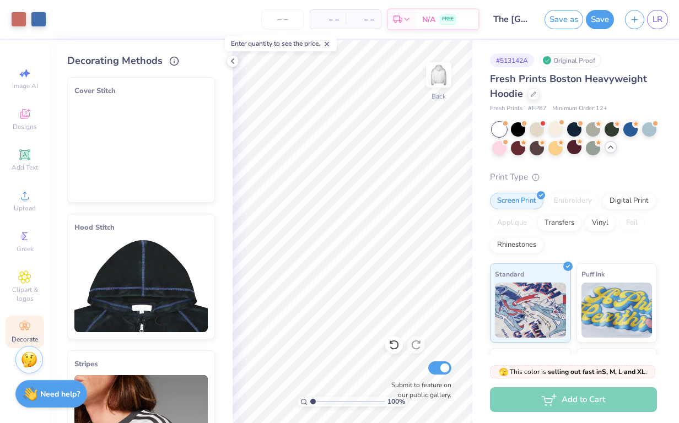  What do you see at coordinates (508, 359) in the screenshot?
I see `span: Neon Ink` at bounding box center [508, 359].